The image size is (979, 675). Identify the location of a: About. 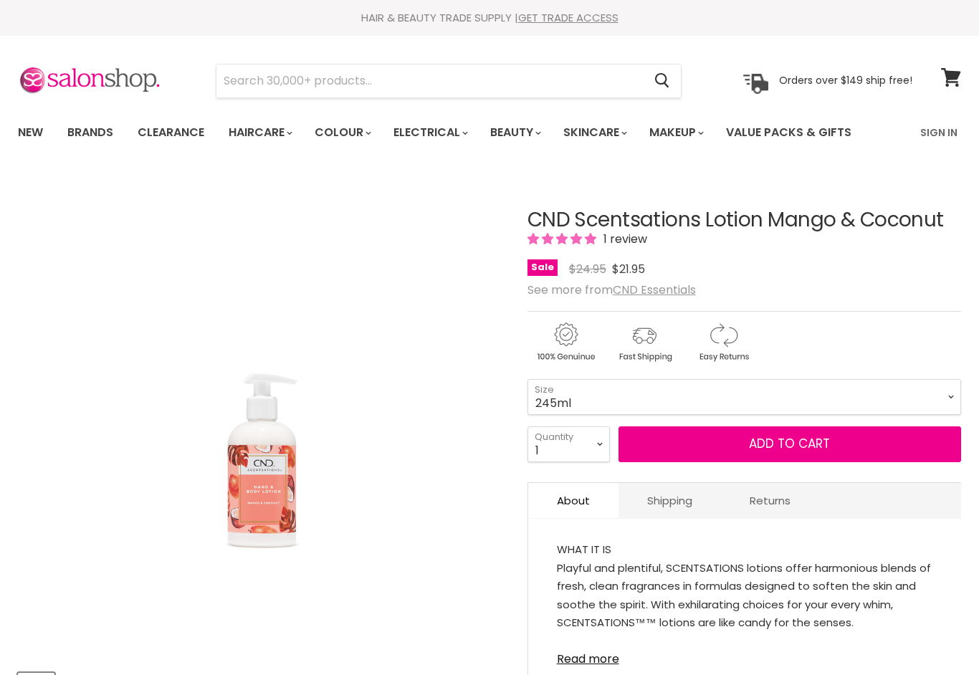
(573, 500).